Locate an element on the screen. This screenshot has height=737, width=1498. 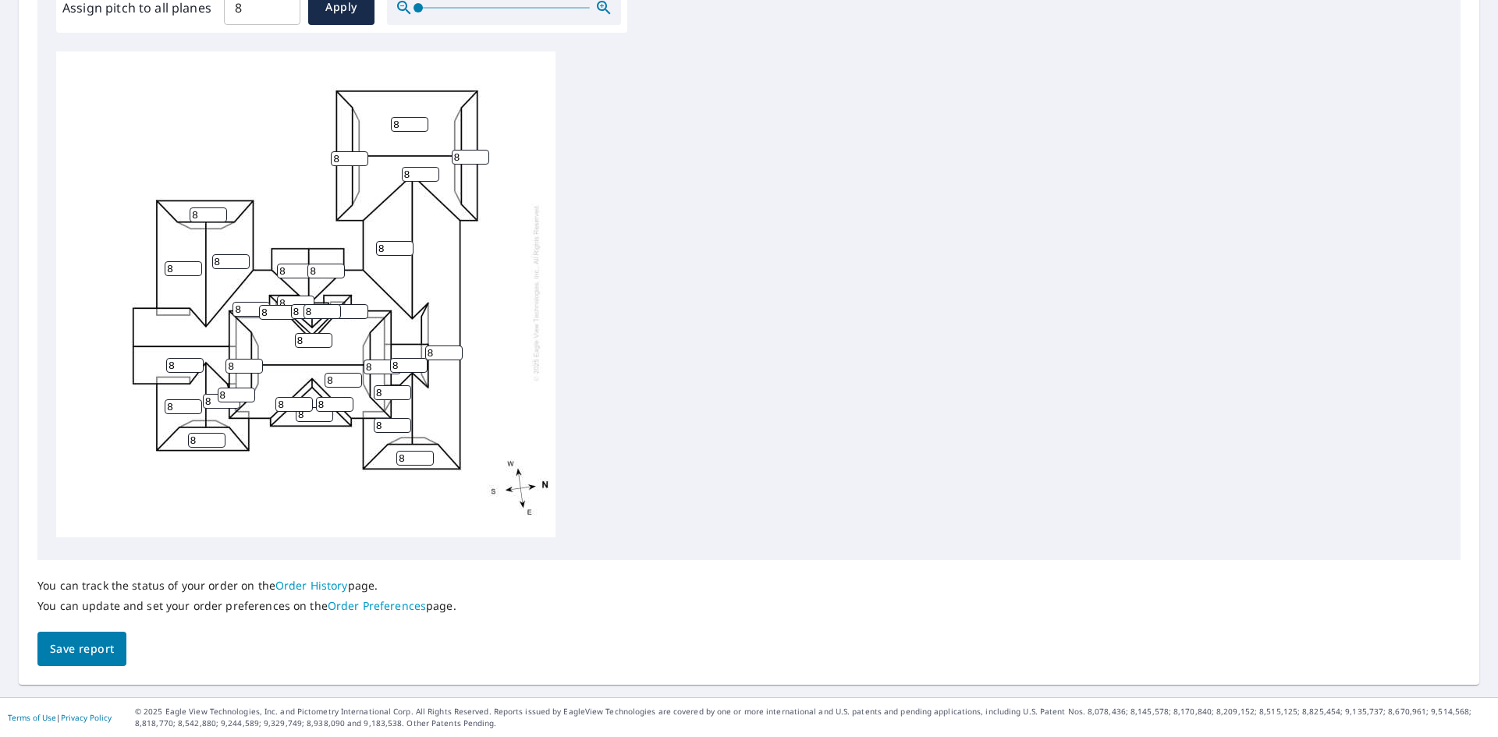
p: © 2025 Eagle View Technologies, Inc. and Pictometry International Corp. All Rights Reserved. Repo... is located at coordinates (812, 718).